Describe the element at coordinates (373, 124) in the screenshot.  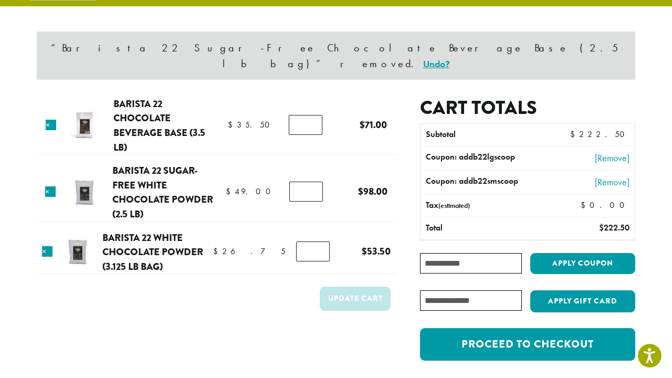
I see `bdi: 71.00` at that location.